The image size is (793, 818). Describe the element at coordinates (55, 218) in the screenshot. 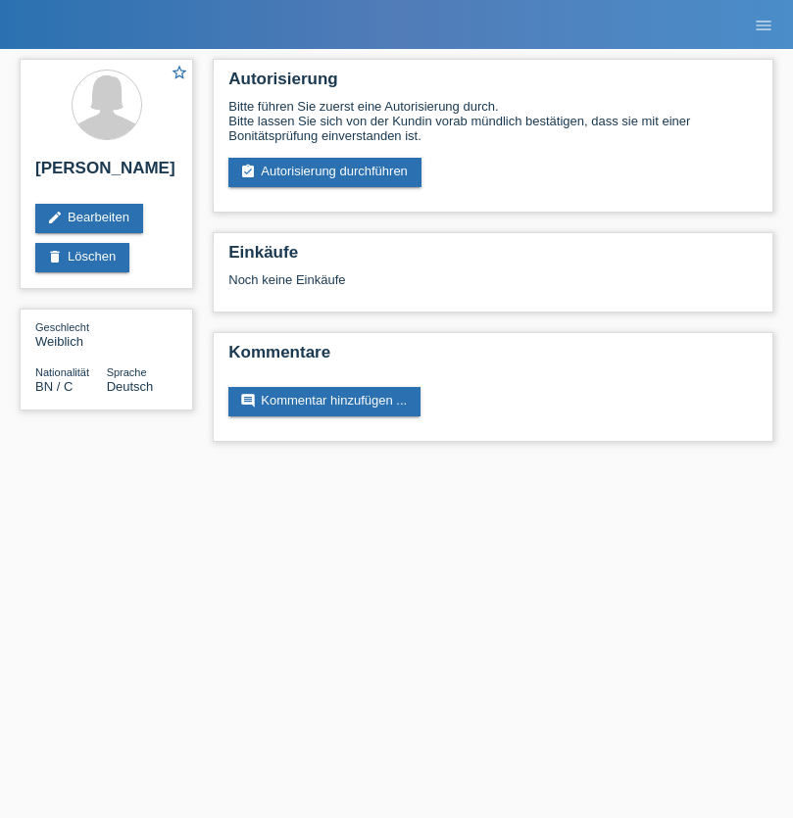

I see `i: edit` at that location.